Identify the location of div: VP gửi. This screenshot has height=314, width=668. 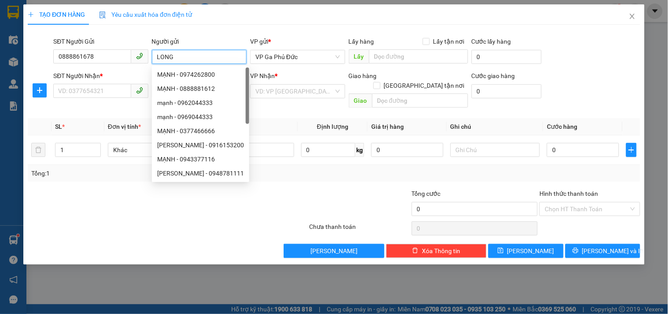
(297, 41).